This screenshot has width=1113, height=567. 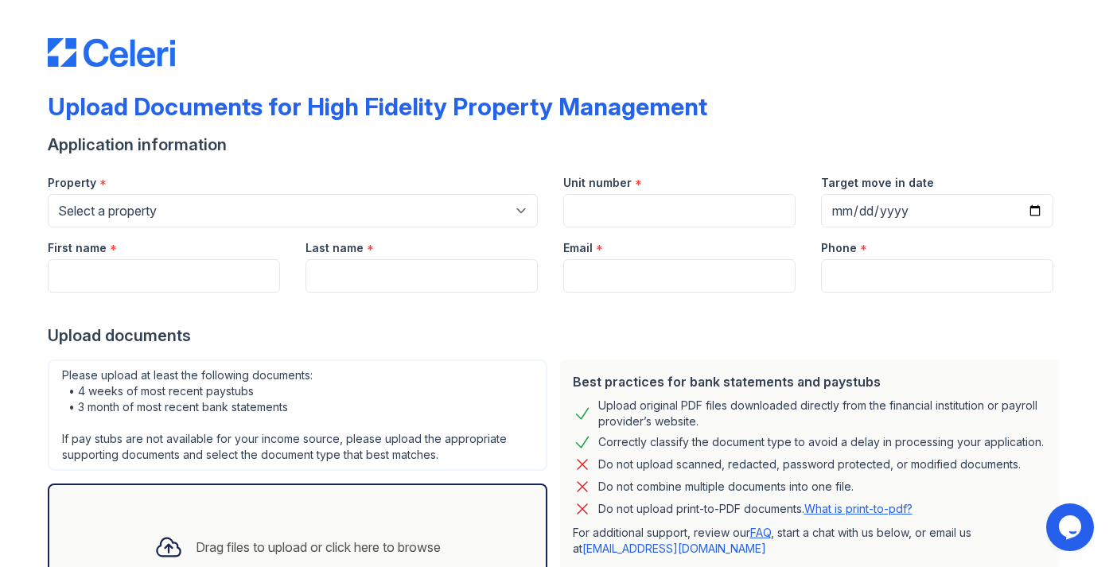 I want to click on p: Do not upload print-to-PDF documents., so click(x=755, y=509).